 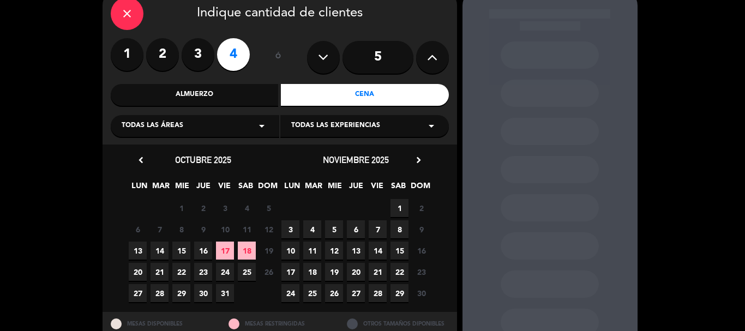 What do you see at coordinates (278, 57) in the screenshot?
I see `div: ó` at bounding box center [278, 57].